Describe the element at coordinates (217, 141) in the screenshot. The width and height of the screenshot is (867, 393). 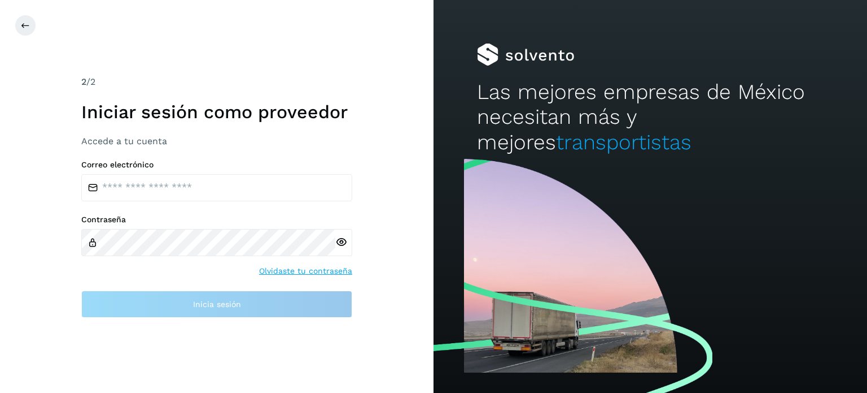
I see `h3: Accede a tu cuenta` at that location.